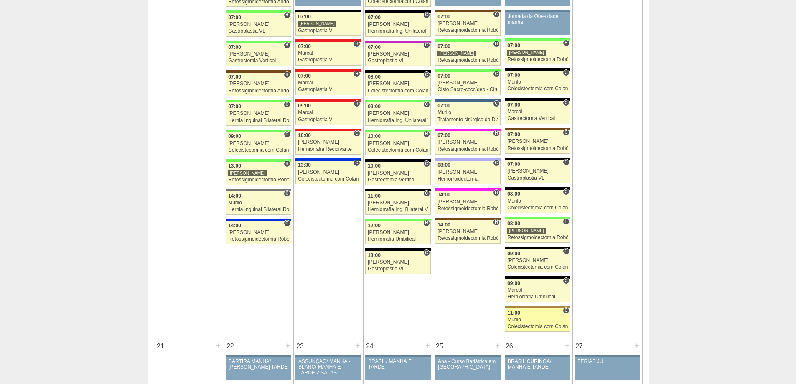 The width and height of the screenshot is (796, 384). I want to click on div: Colecistectomia com Colangiografia VL, so click(258, 150).